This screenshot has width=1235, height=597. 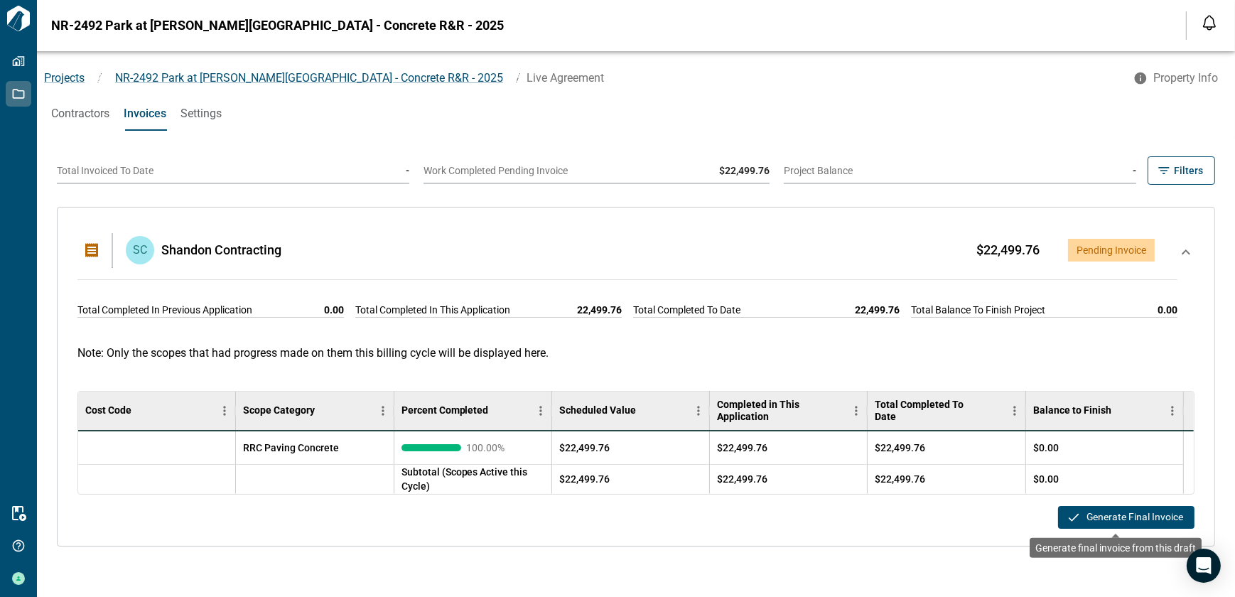 What do you see at coordinates (64, 77) in the screenshot?
I see `a: Projects` at bounding box center [64, 77].